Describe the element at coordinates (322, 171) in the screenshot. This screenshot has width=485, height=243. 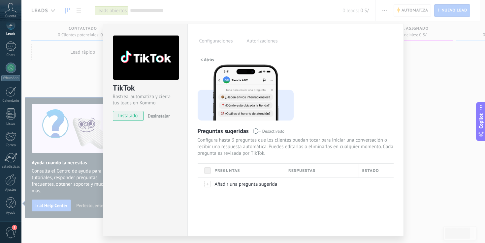
I see `div: RESPUESTAS` at that location.